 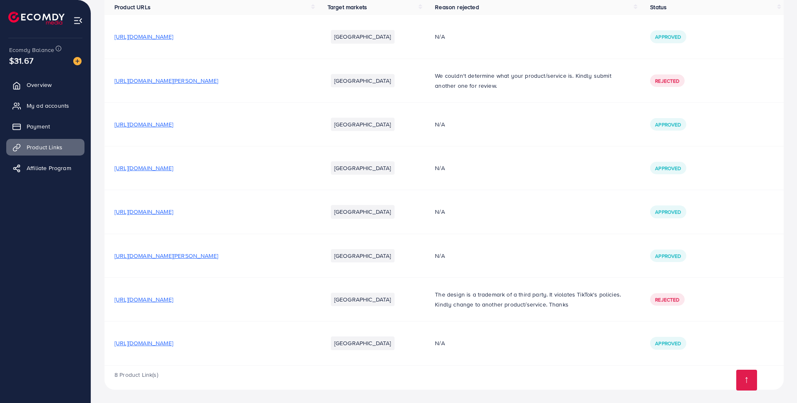 I want to click on p: We couldn't determine what your product/service is. Kindly submit another one for review., so click(x=532, y=81).